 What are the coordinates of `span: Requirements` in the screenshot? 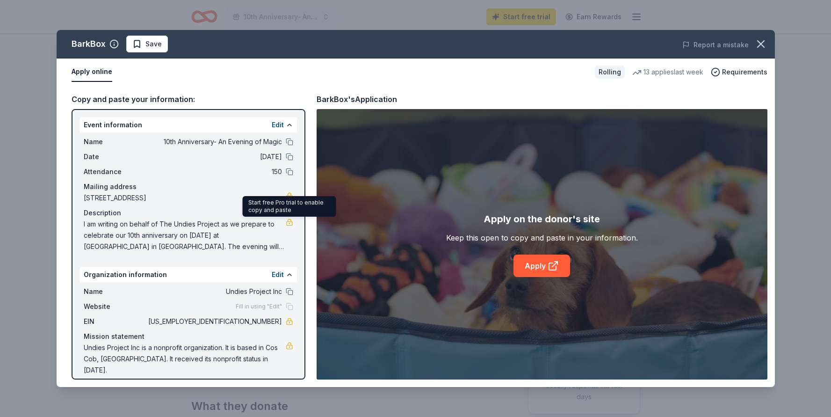 It's located at (744, 72).